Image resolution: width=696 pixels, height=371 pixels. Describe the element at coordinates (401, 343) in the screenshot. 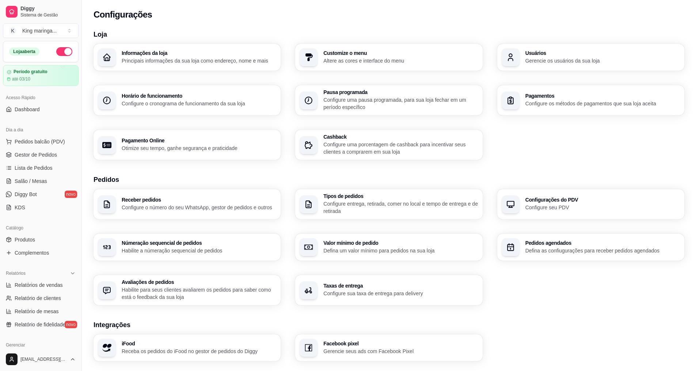

I see `h3: Facebook pixel` at that location.